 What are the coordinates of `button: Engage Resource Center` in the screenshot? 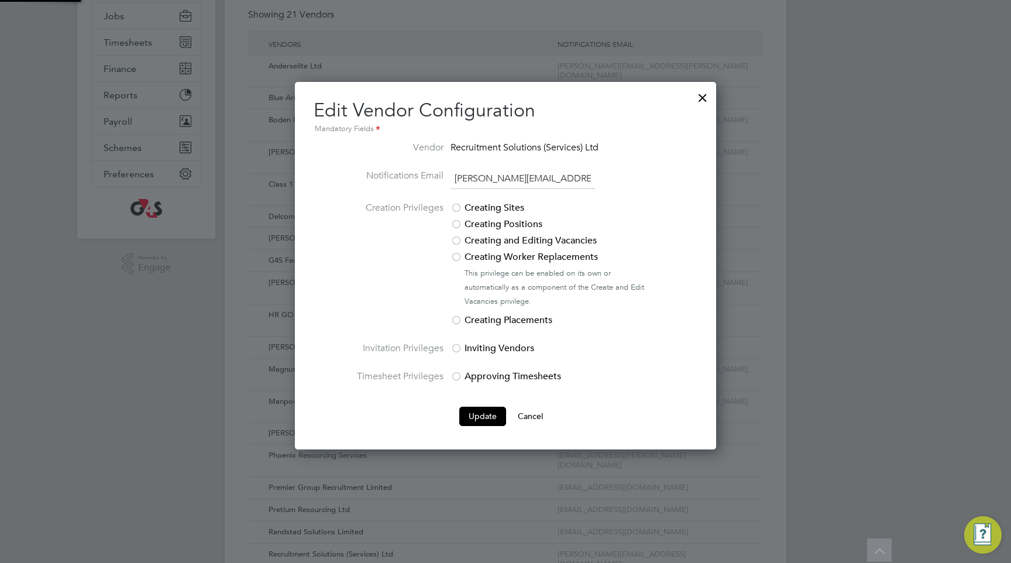 It's located at (982, 535).